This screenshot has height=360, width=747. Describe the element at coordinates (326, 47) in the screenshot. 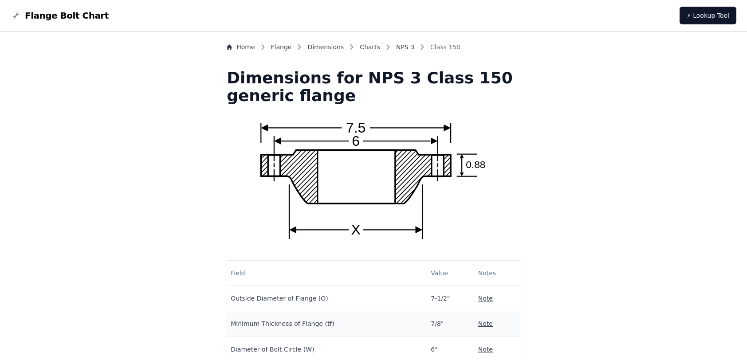

I see `a: Dimensions` at that location.